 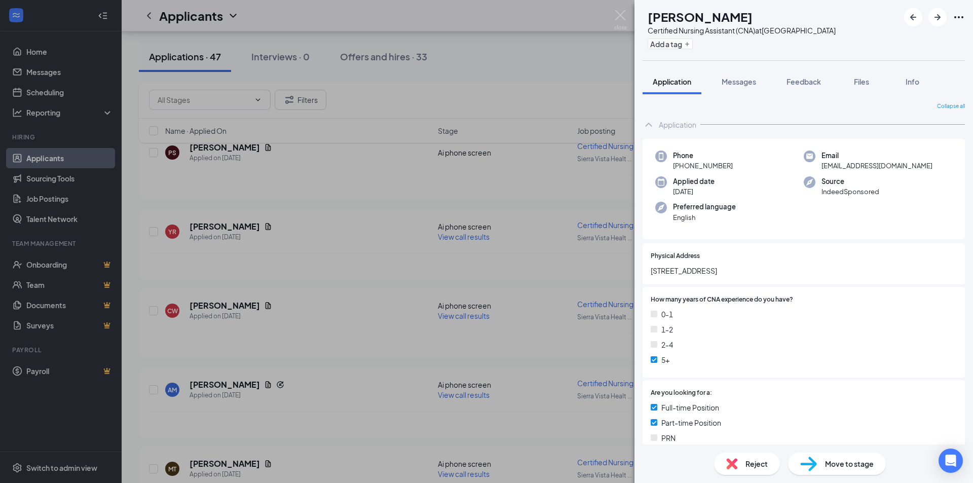 What do you see at coordinates (675, 256) in the screenshot?
I see `span: Physical Address` at bounding box center [675, 256].